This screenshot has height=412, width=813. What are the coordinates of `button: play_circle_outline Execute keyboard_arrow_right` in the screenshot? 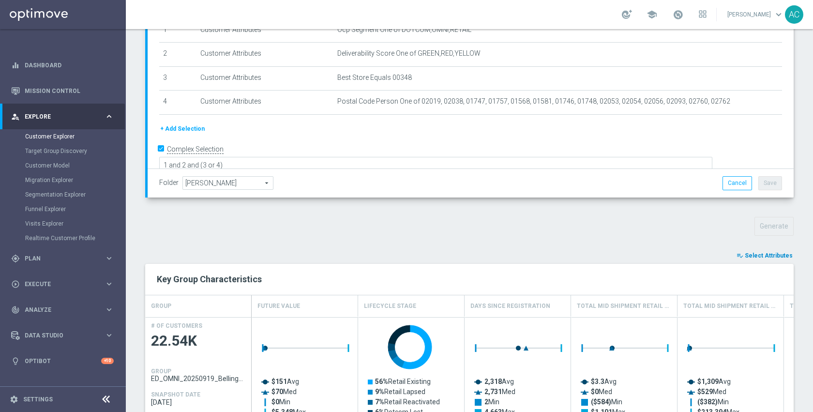 It's located at (62, 284).